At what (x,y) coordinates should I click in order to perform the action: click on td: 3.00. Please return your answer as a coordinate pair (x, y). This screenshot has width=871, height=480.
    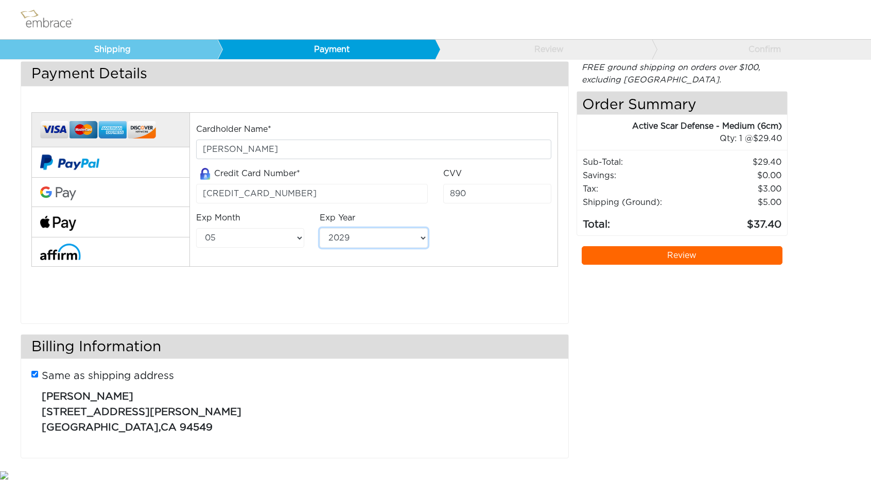
    Looking at the image, I should click on (736, 189).